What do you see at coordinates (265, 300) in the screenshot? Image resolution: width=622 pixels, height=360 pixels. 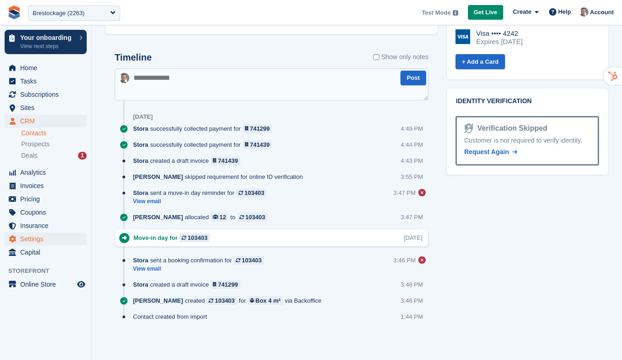 I see `a: Box 4 m²` at bounding box center [265, 300].